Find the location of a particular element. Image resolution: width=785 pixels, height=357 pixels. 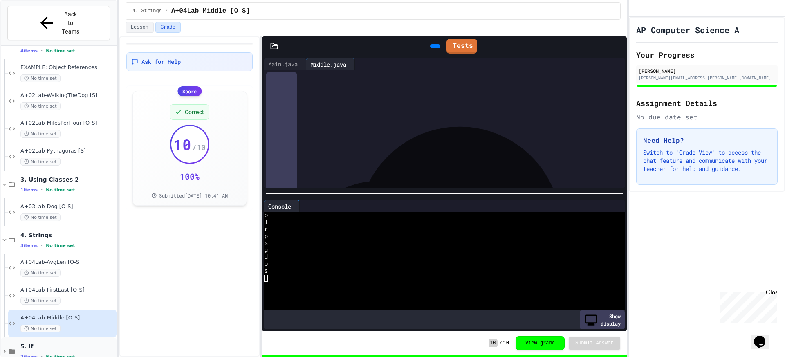

h1: AP Computer Science A is located at coordinates (688, 30).